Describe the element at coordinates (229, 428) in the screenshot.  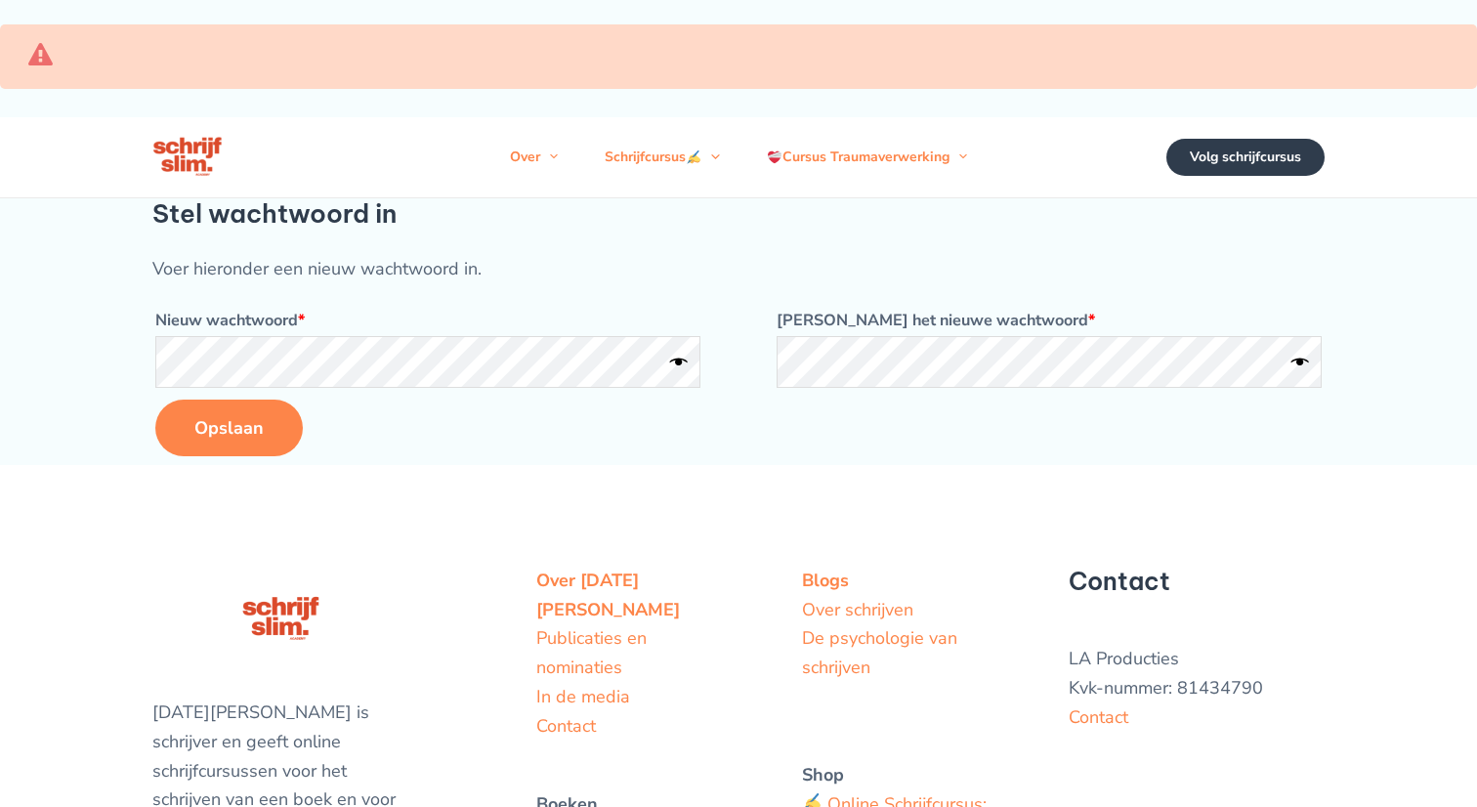
I see `button: Opslaan` at that location.